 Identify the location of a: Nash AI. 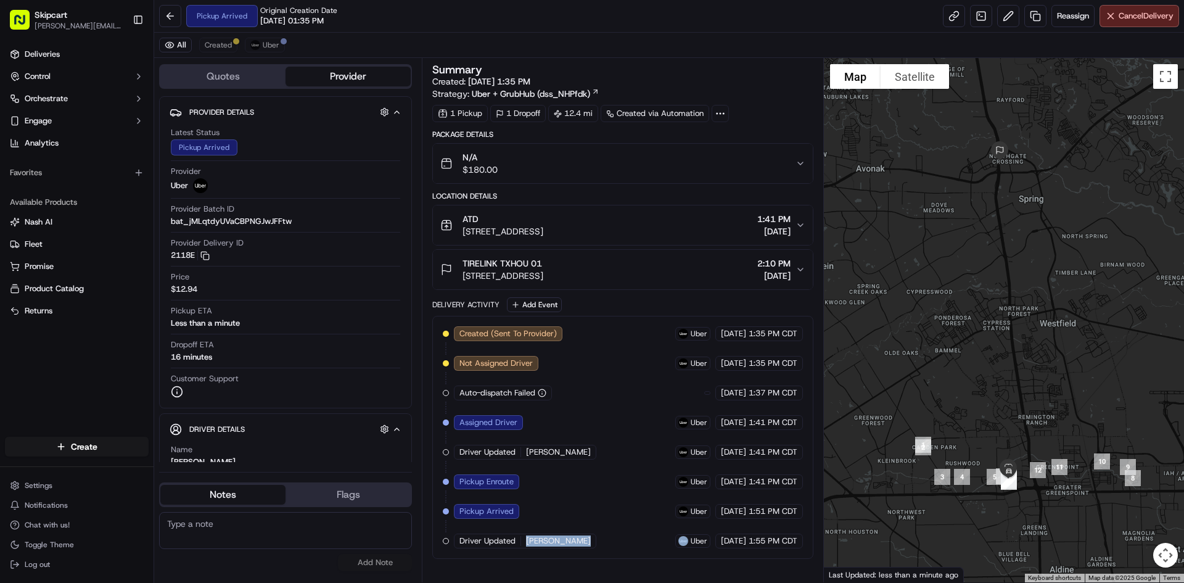
(76, 222).